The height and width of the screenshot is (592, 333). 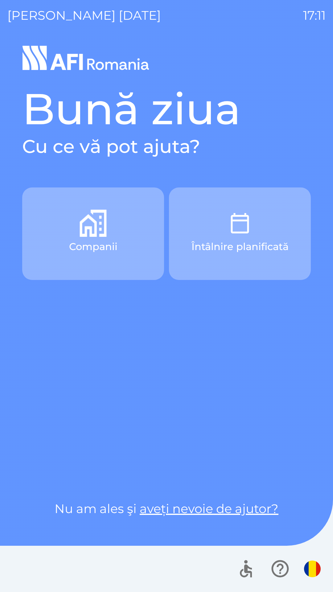 What do you see at coordinates (167, 509) in the screenshot?
I see `p: Nu am ales şi` at bounding box center [167, 509].